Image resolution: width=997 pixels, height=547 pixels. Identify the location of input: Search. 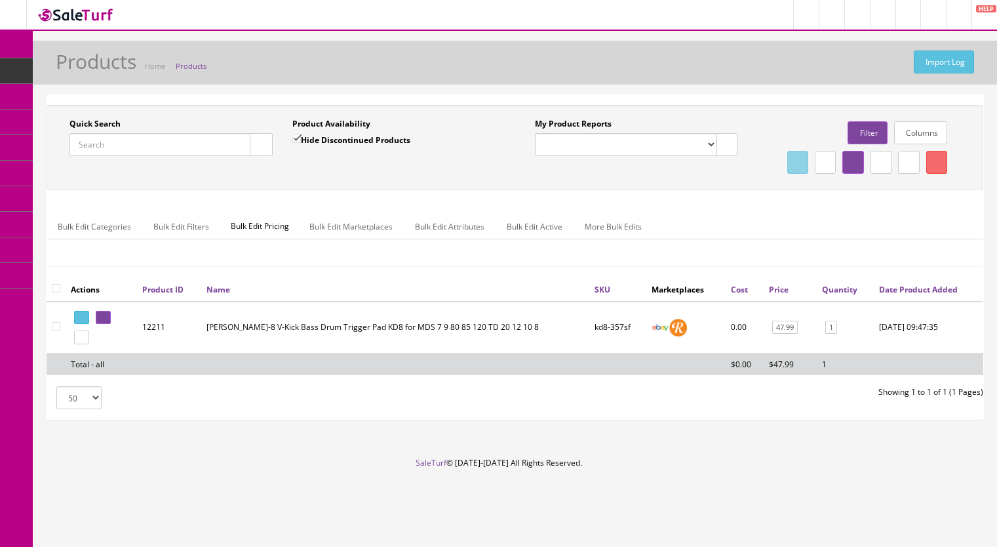
(160, 144).